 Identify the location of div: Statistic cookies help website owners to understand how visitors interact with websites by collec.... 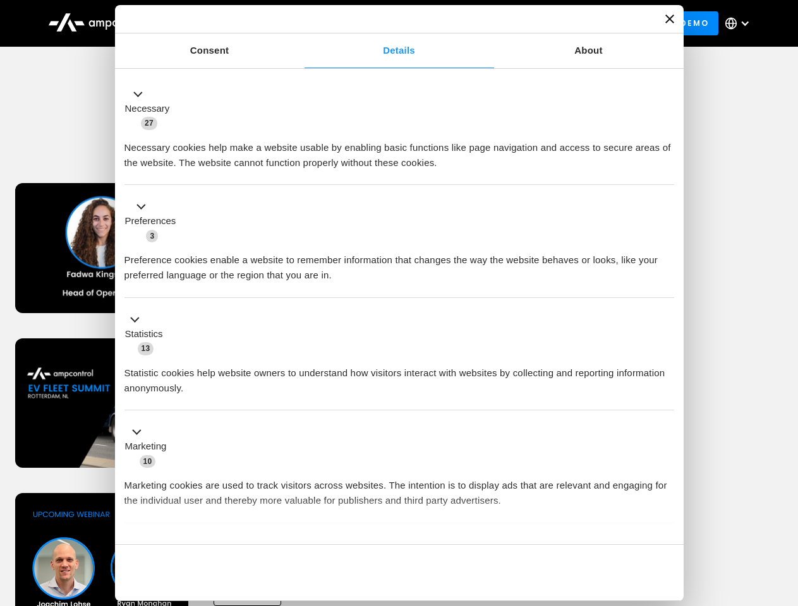
(399, 376).